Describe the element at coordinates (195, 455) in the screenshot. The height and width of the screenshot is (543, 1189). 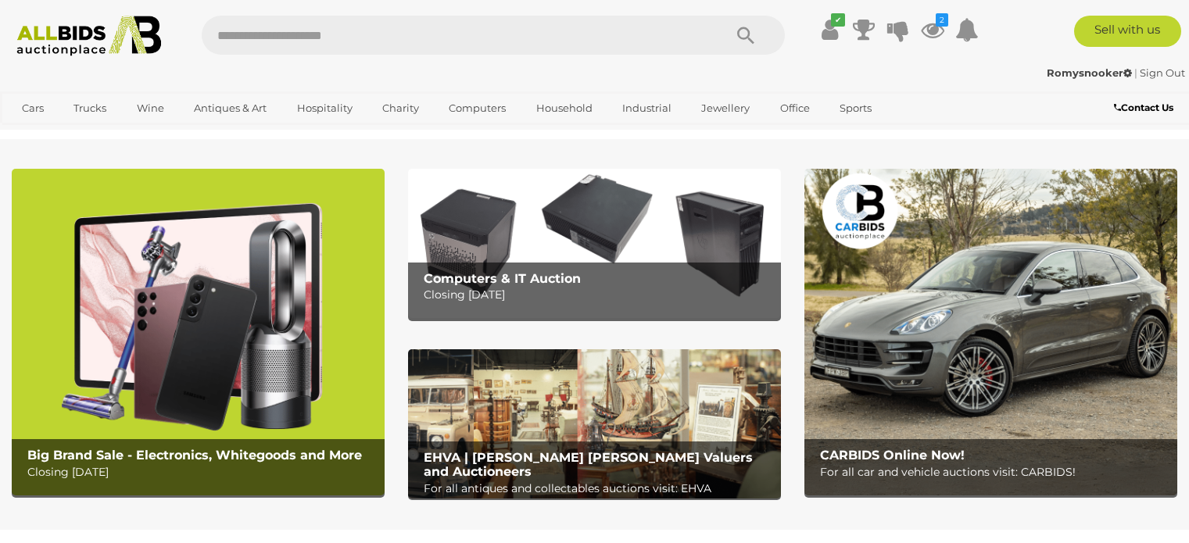
I see `b: Big Brand Sale - Electronics, Whitegoods and More` at that location.